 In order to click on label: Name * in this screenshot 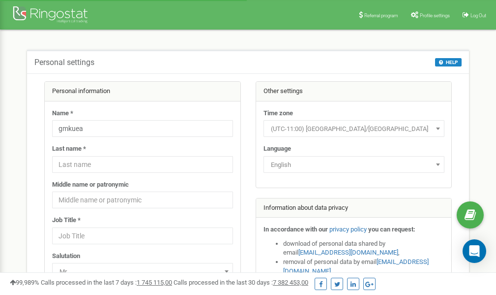, I will do `click(62, 113)`.